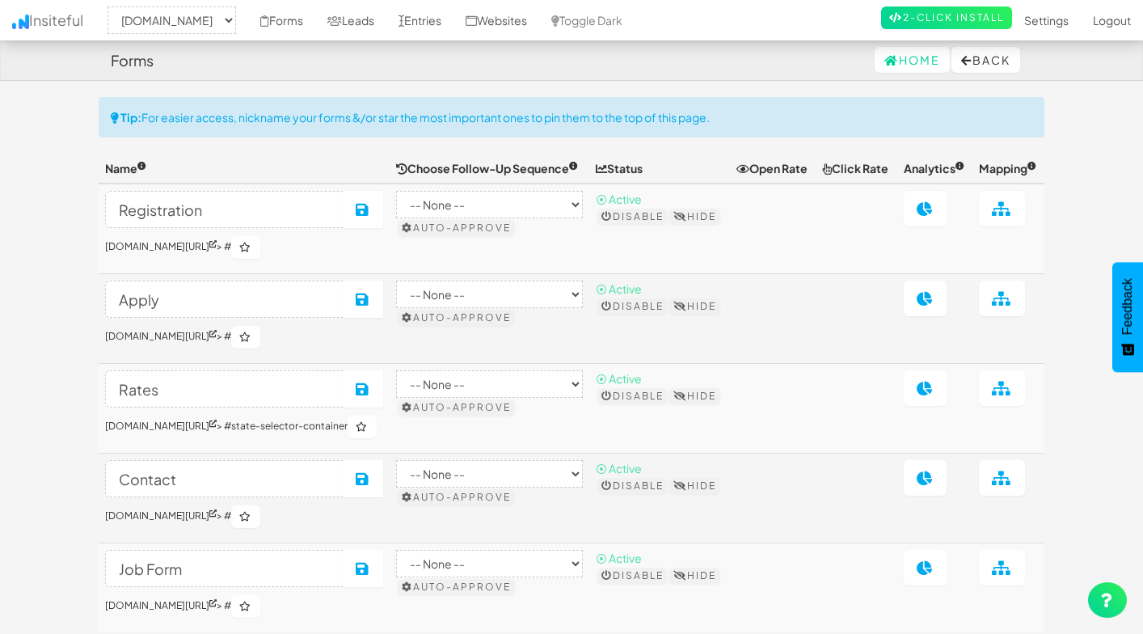 This screenshot has height=634, width=1143. What do you see at coordinates (1127, 317) in the screenshot?
I see `button: Feedback - Show survey` at bounding box center [1127, 317].